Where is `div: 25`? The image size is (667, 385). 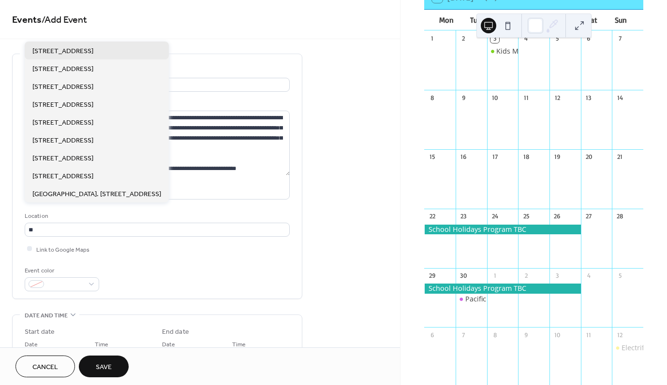 div: 25 is located at coordinates (526, 217).